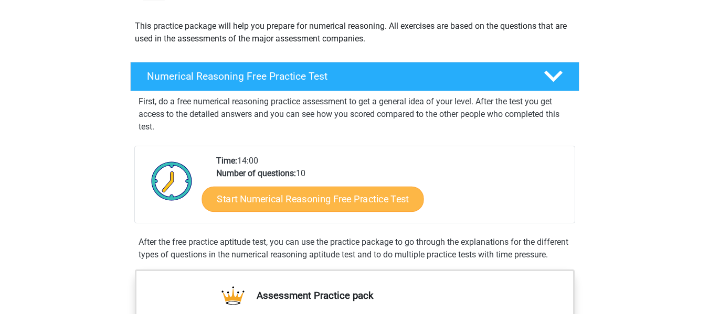 This screenshot has height=314, width=709. I want to click on h4: Numerical Reasoning Free Practice Test, so click(337, 76).